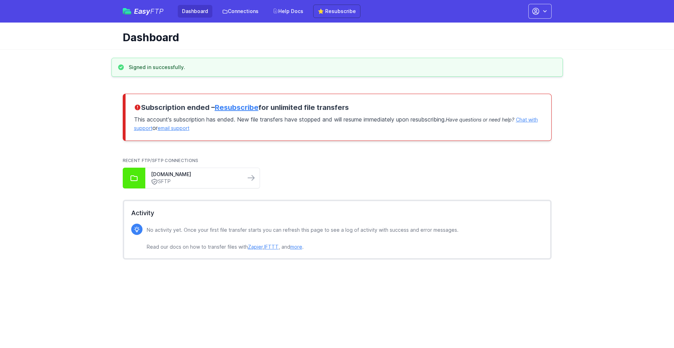 This screenshot has height=348, width=674. What do you see at coordinates (337, 11) in the screenshot?
I see `a: ⭐ Resubscribe` at bounding box center [337, 11].